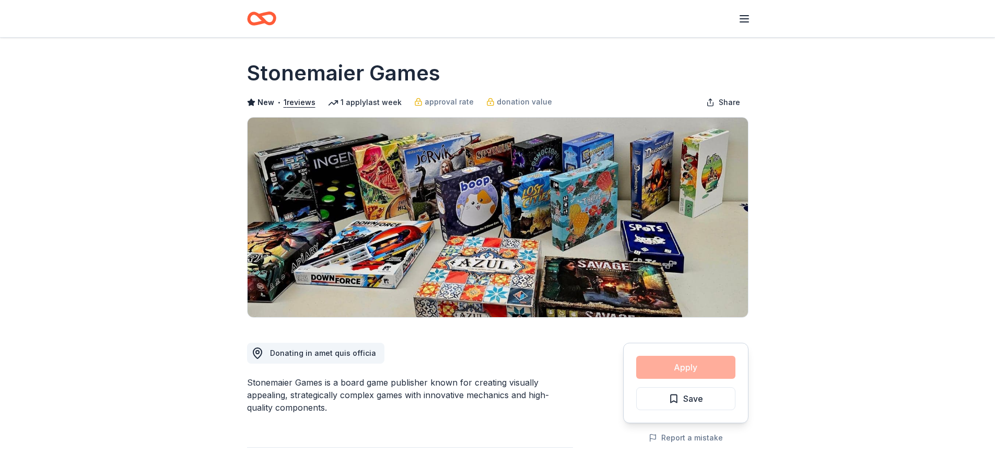 This screenshot has width=995, height=476. I want to click on span: Save, so click(693, 399).